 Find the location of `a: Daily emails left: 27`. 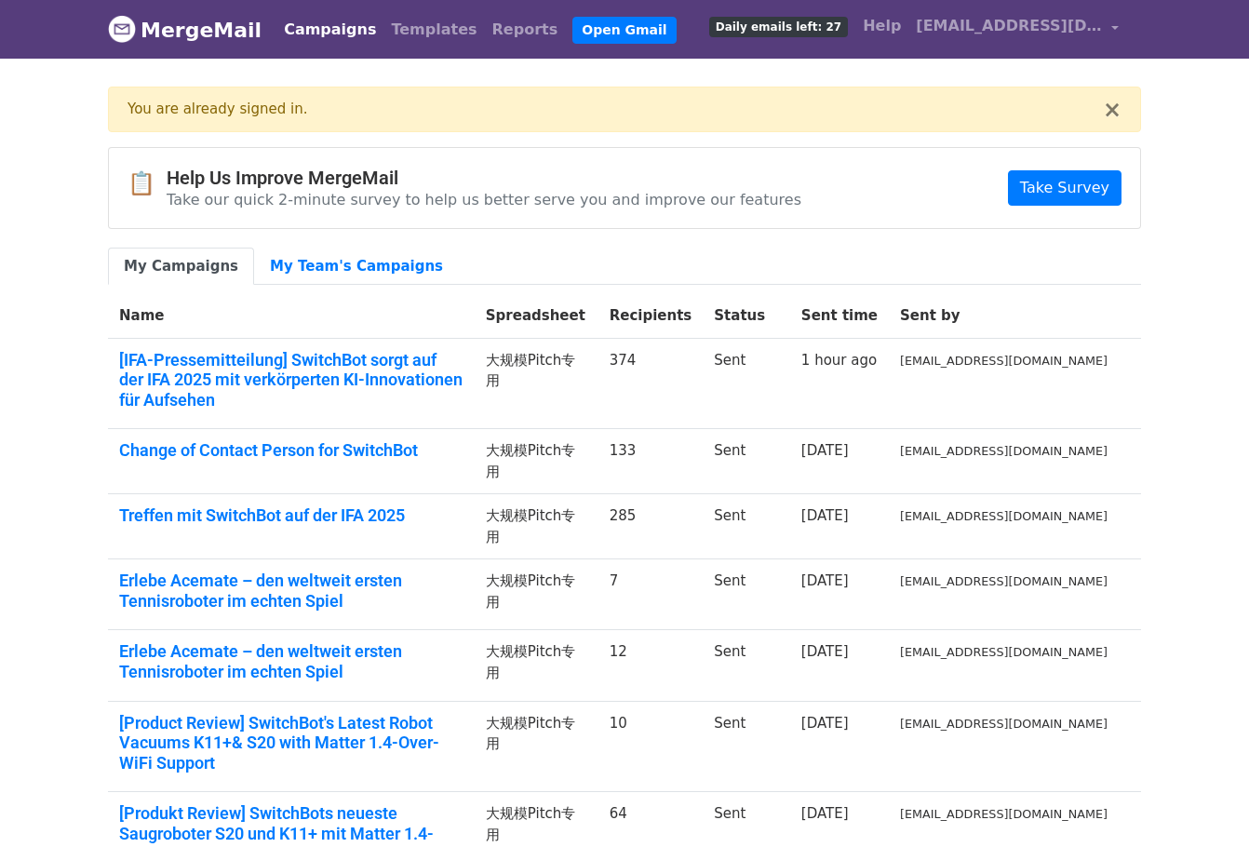

a: Daily emails left: 27 is located at coordinates (778, 26).